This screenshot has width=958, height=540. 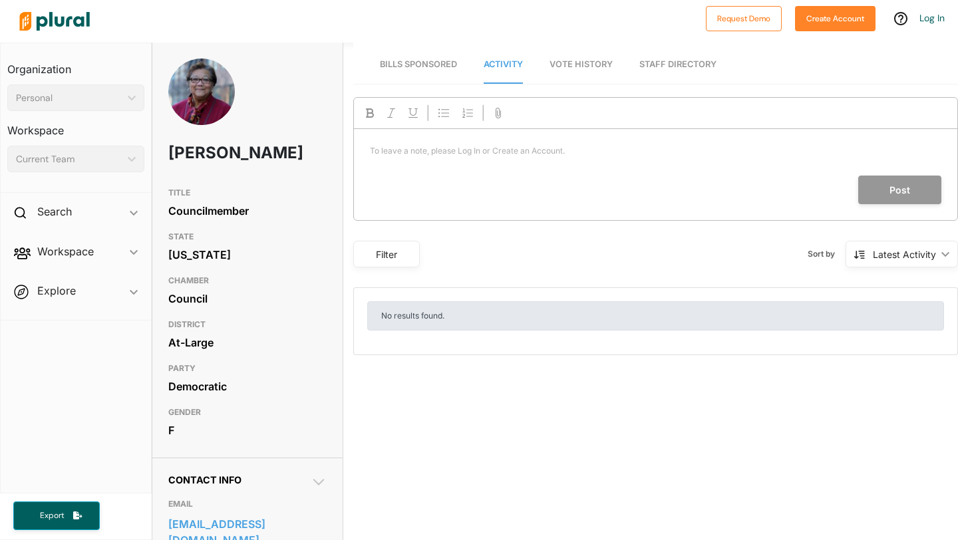 What do you see at coordinates (904, 254) in the screenshot?
I see `div: Latest Activity` at bounding box center [904, 254].